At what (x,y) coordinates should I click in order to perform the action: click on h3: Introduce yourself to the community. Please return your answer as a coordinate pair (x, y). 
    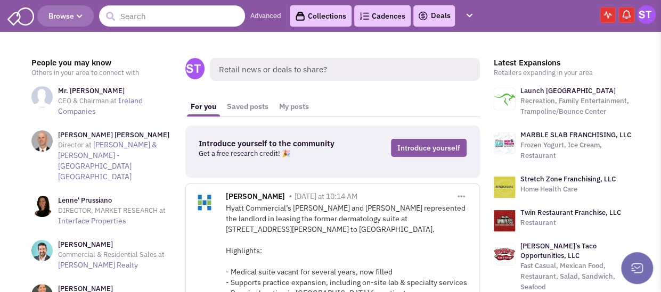
    Looking at the image, I should click on (274, 144).